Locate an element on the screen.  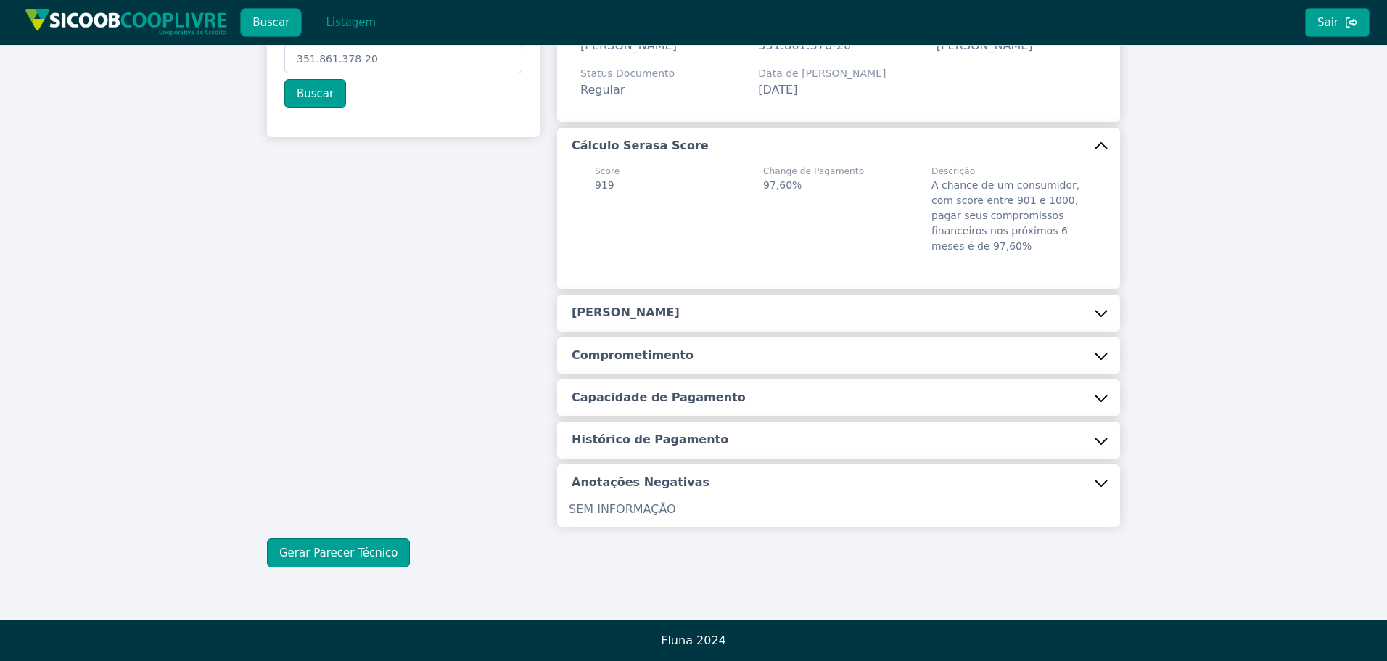
img: img/sicoob_cooplivre.png is located at coordinates (126, 22).